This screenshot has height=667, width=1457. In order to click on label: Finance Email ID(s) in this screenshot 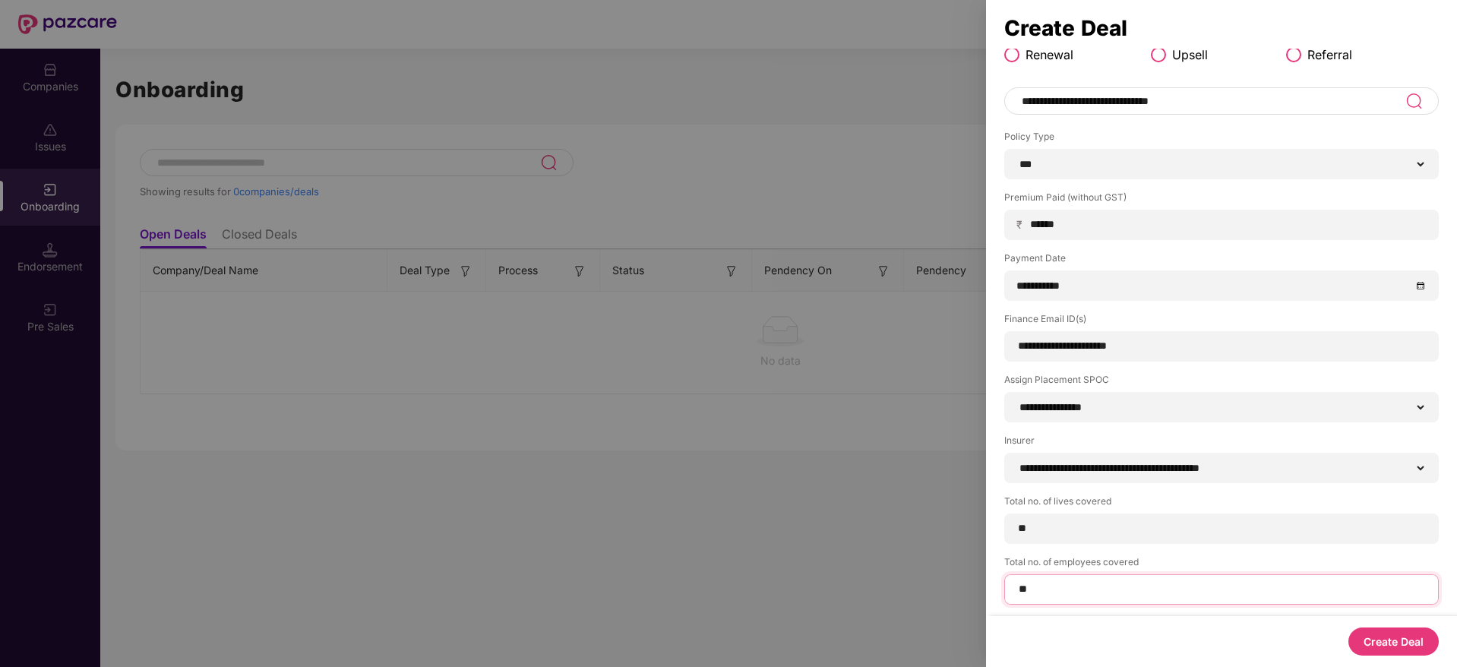, I will do `click(1222, 321)`.